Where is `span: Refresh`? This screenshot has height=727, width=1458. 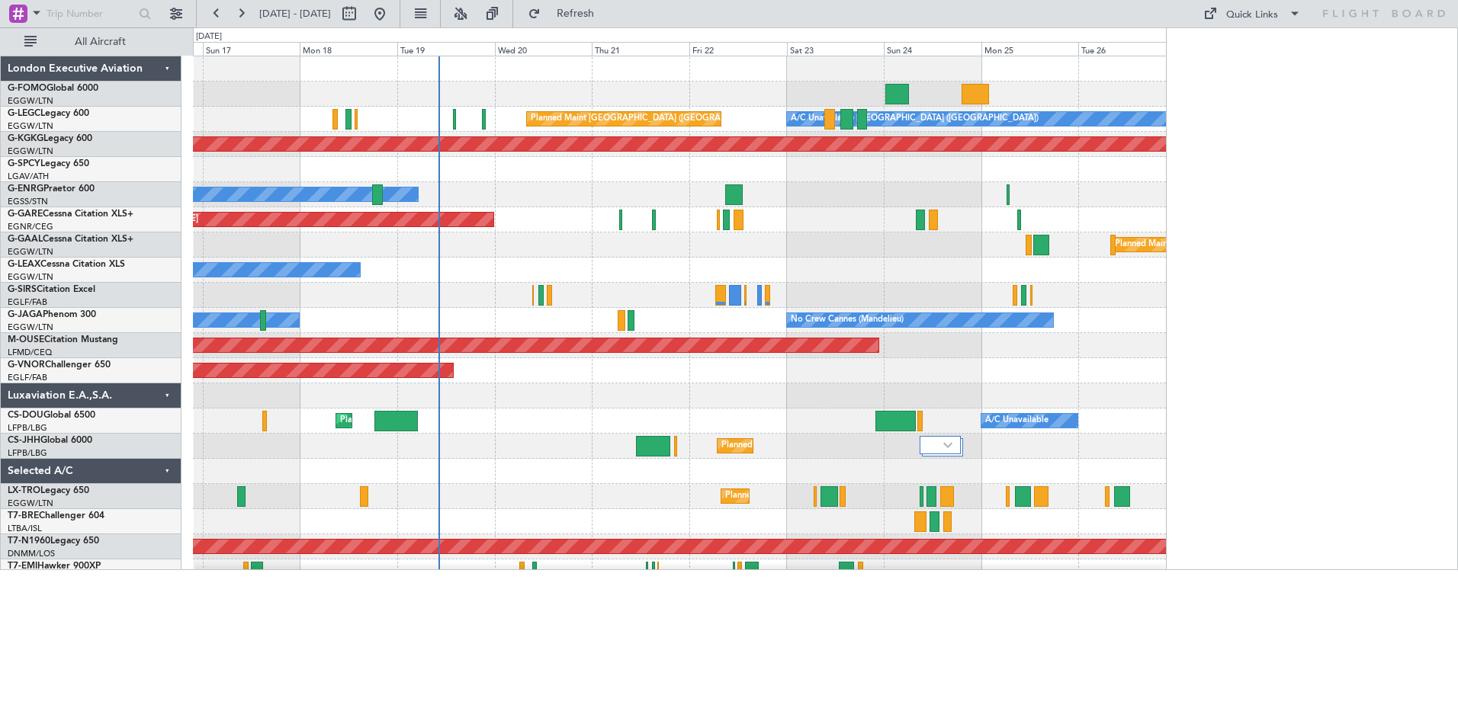
span: Refresh is located at coordinates (576, 14).